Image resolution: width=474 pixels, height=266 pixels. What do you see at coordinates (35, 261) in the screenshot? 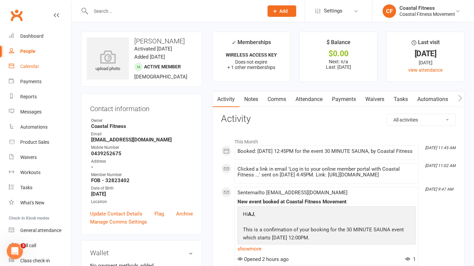
I see `div: Class check-in` at bounding box center [35, 261].